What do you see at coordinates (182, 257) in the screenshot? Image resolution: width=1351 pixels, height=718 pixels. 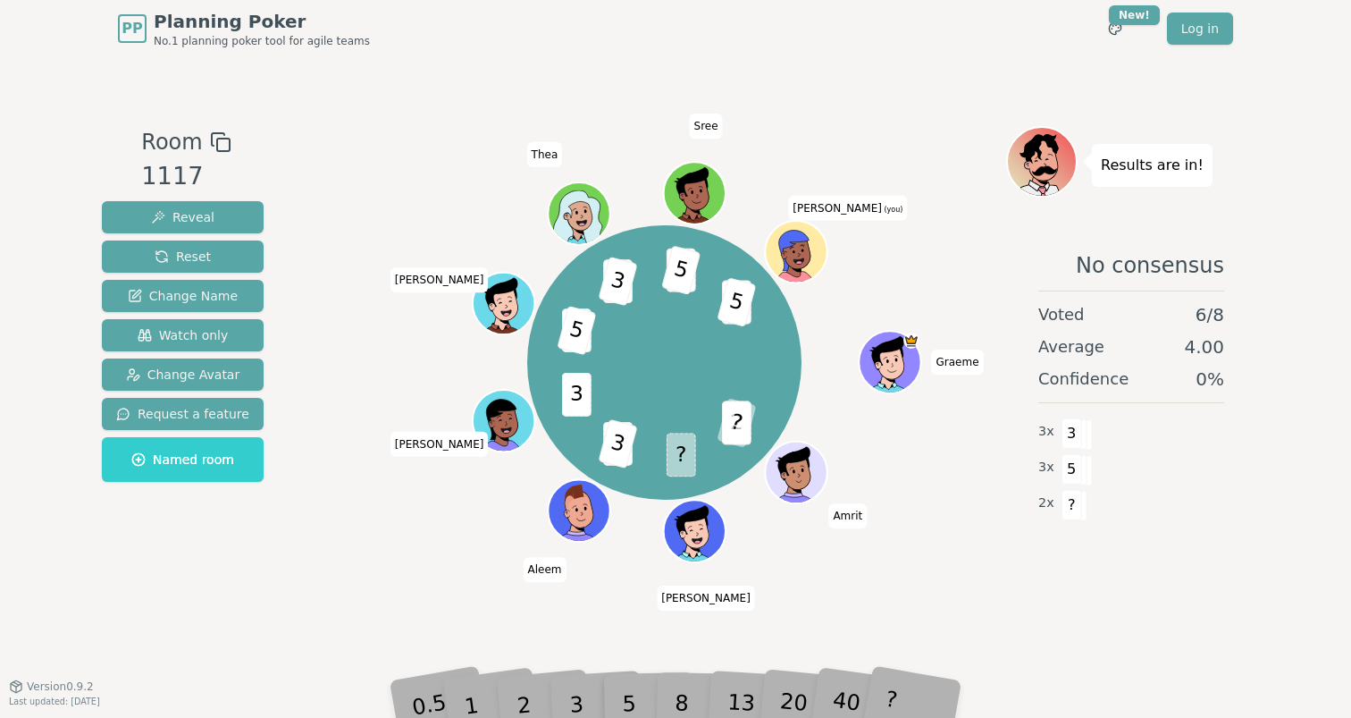 I see `span: Reset` at bounding box center [182, 257].